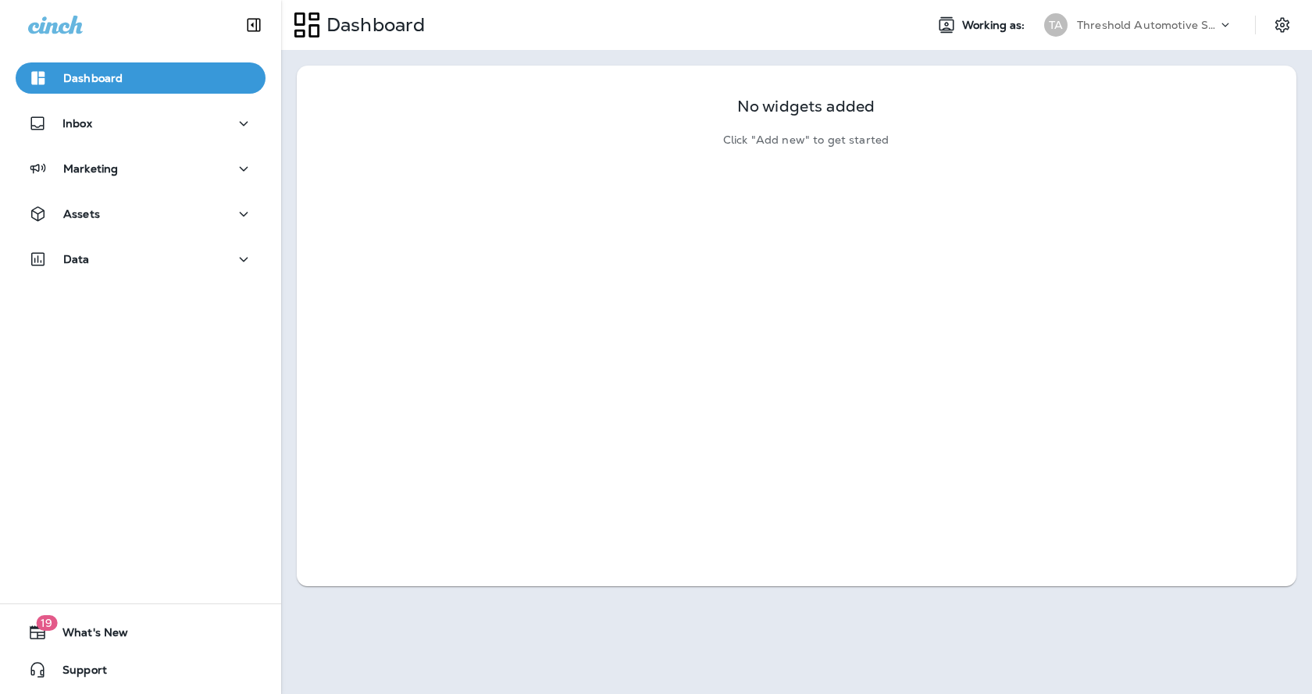  What do you see at coordinates (806, 106) in the screenshot?
I see `p: No widgets added` at bounding box center [806, 106].